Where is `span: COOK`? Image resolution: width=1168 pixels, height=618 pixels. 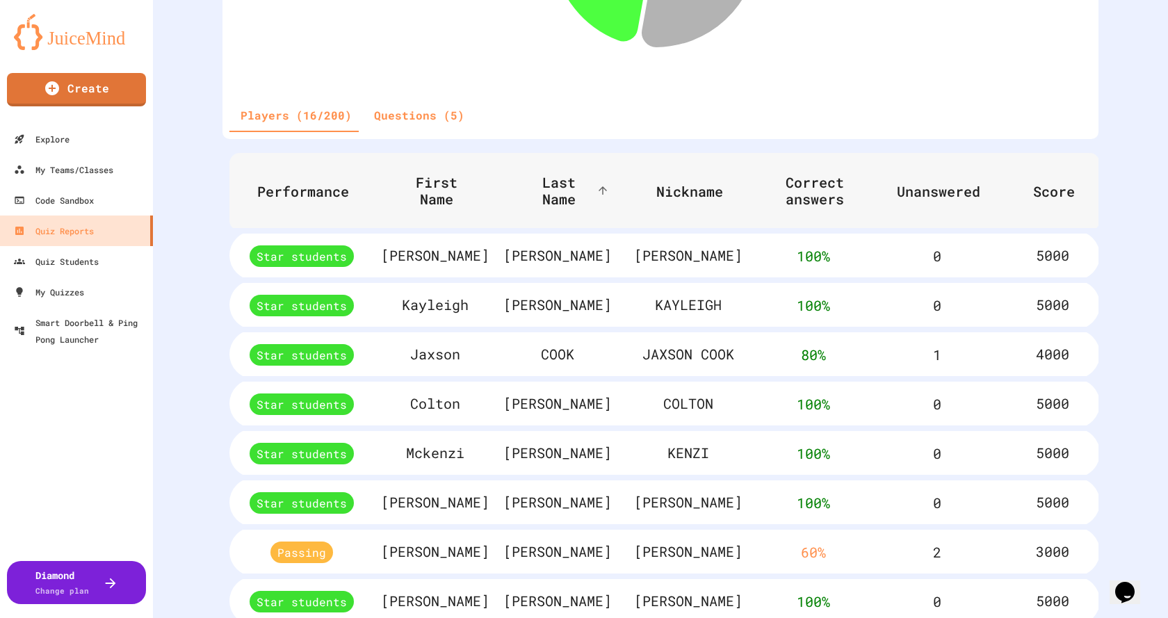
span: COOK is located at coordinates (557, 354).